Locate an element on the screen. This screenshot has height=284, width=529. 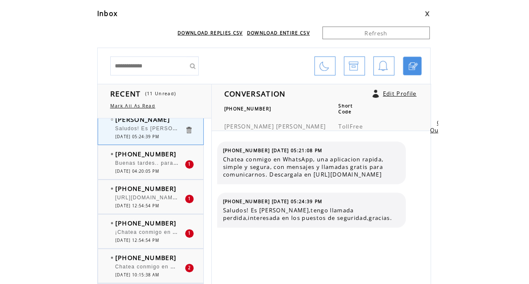
span: Buenas tardes.. para entregar Resume , para mí área Sur is located at coordinates (195, 162).